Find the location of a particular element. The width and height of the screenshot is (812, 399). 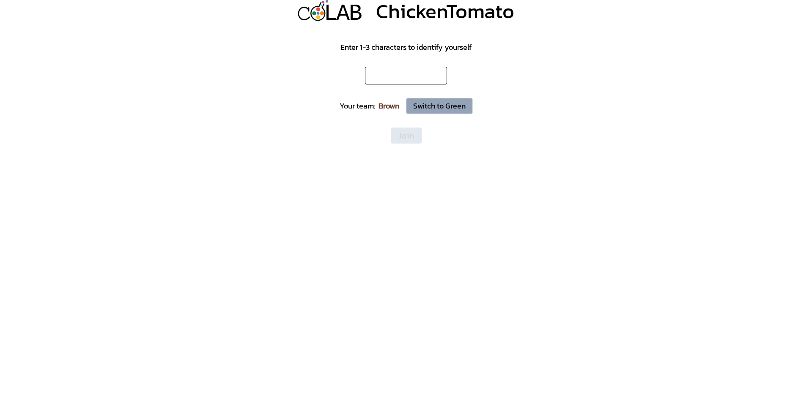

button: Join is located at coordinates (406, 136).